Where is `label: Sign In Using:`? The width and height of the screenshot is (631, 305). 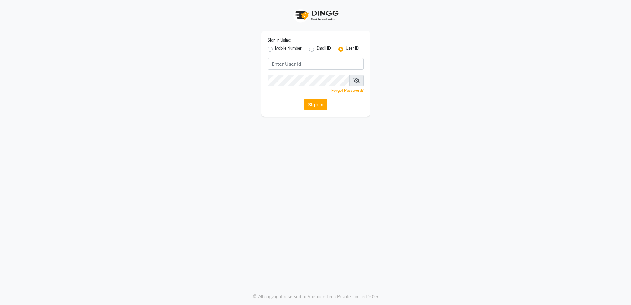
label: Sign In Using: is located at coordinates (280, 40).